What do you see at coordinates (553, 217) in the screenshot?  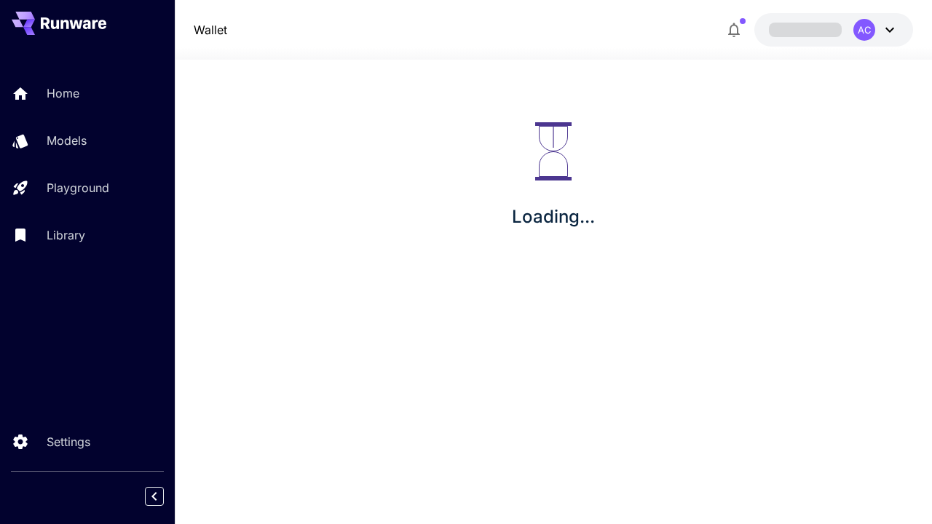 I see `p: Loading...` at bounding box center [553, 217].